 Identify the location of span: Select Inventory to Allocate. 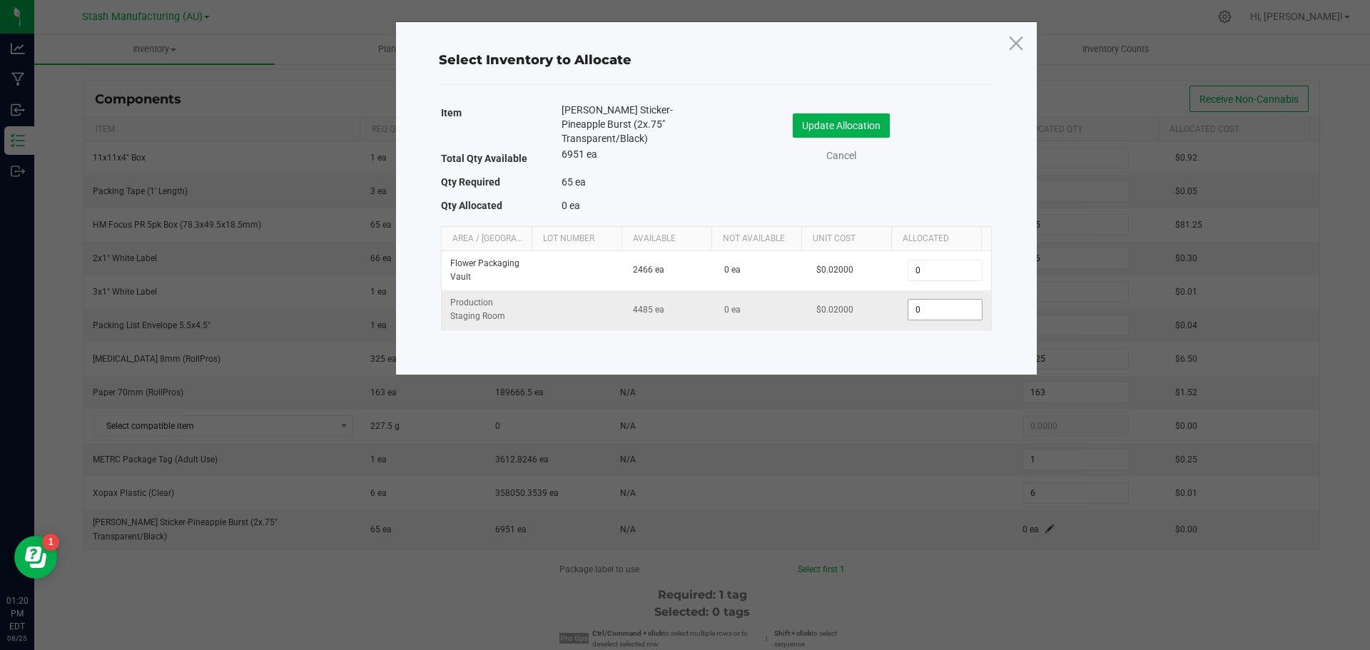
(535, 60).